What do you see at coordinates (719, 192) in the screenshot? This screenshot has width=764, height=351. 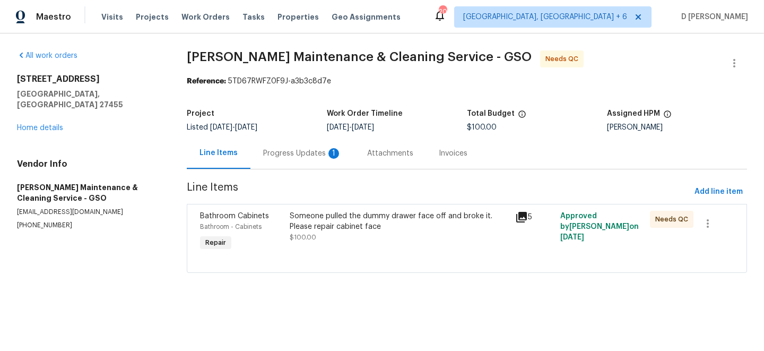 I see `span: Add line item` at bounding box center [719, 192].